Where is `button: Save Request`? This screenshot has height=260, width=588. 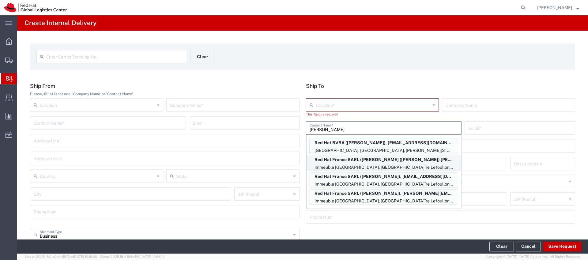
button: Save Request is located at coordinates (562, 247).